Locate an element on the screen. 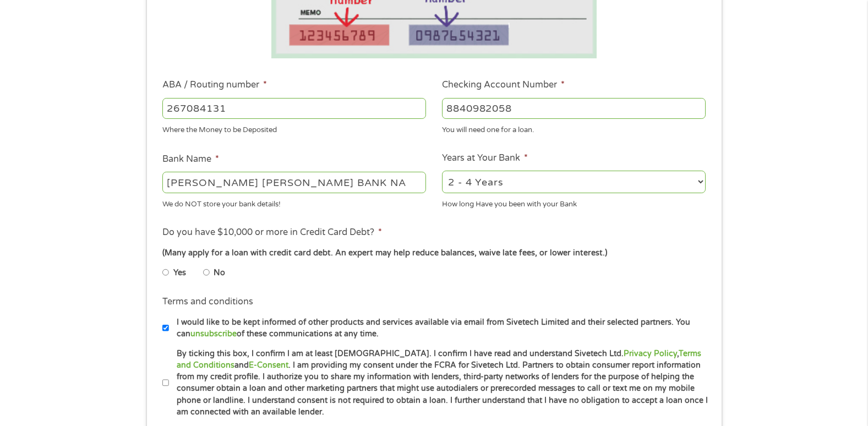 Image resolution: width=868 pixels, height=426 pixels. label: Do you have $10,000 or more in Credit Card Debt? is located at coordinates (272, 232).